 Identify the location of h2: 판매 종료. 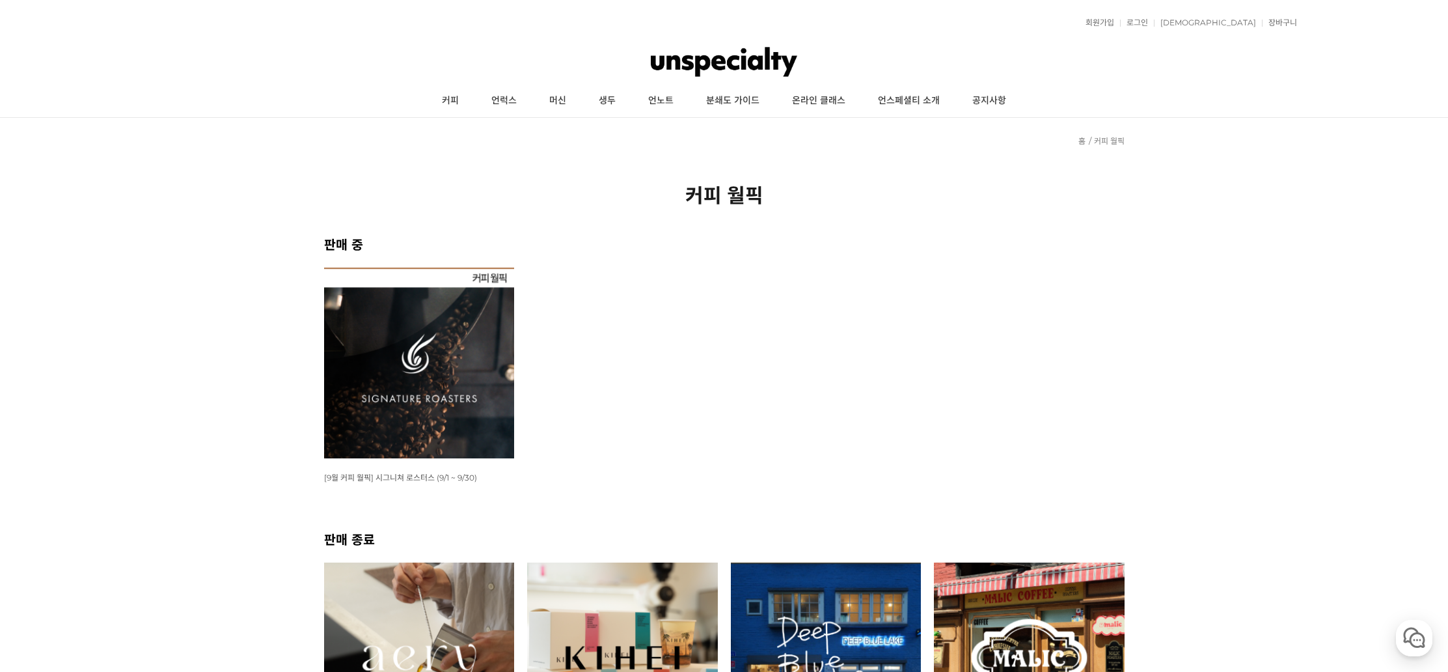
(724, 538).